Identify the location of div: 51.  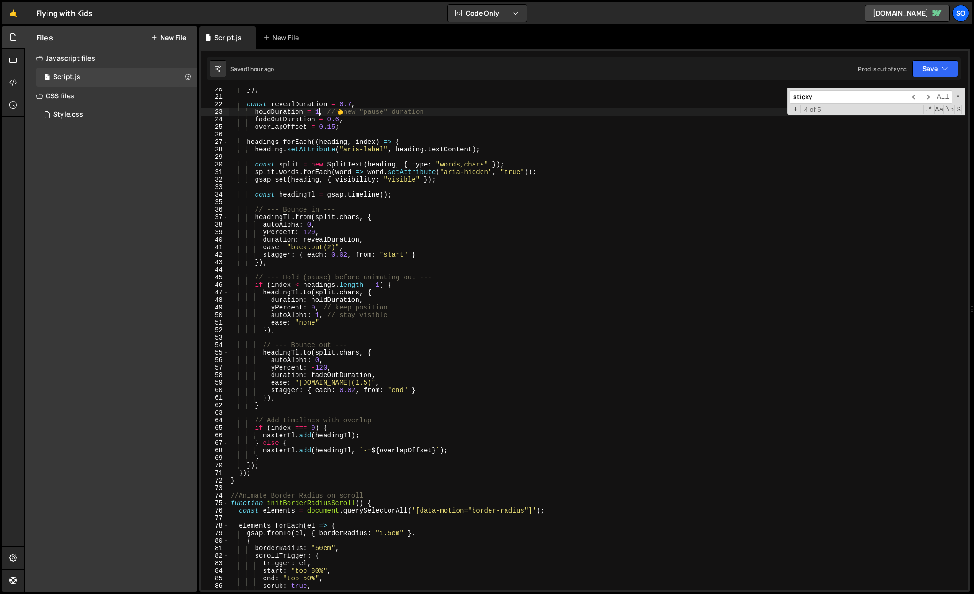
(215, 322).